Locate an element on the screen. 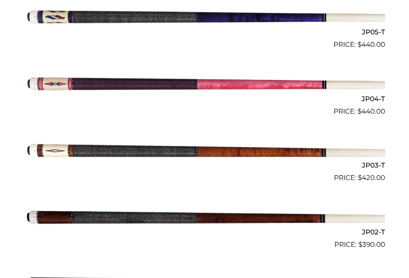  bdi: 390.00 is located at coordinates (371, 244).